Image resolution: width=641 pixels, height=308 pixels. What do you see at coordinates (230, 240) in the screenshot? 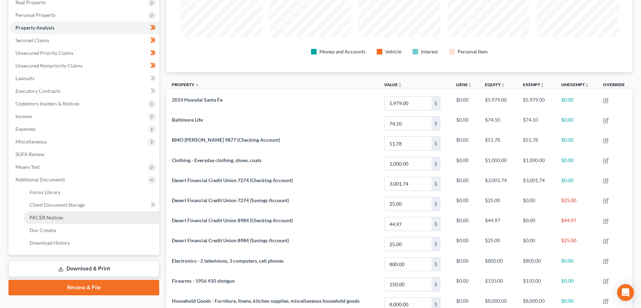
I see `span: Desert Financial Credit Union 8984 (Savings Account)` at bounding box center [230, 240].